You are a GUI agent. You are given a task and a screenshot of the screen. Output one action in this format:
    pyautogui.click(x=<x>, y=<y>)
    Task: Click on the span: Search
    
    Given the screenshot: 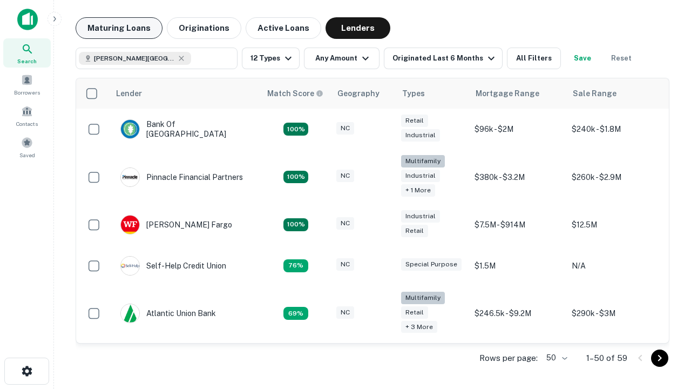 What is the action you would take?
    pyautogui.click(x=27, y=61)
    